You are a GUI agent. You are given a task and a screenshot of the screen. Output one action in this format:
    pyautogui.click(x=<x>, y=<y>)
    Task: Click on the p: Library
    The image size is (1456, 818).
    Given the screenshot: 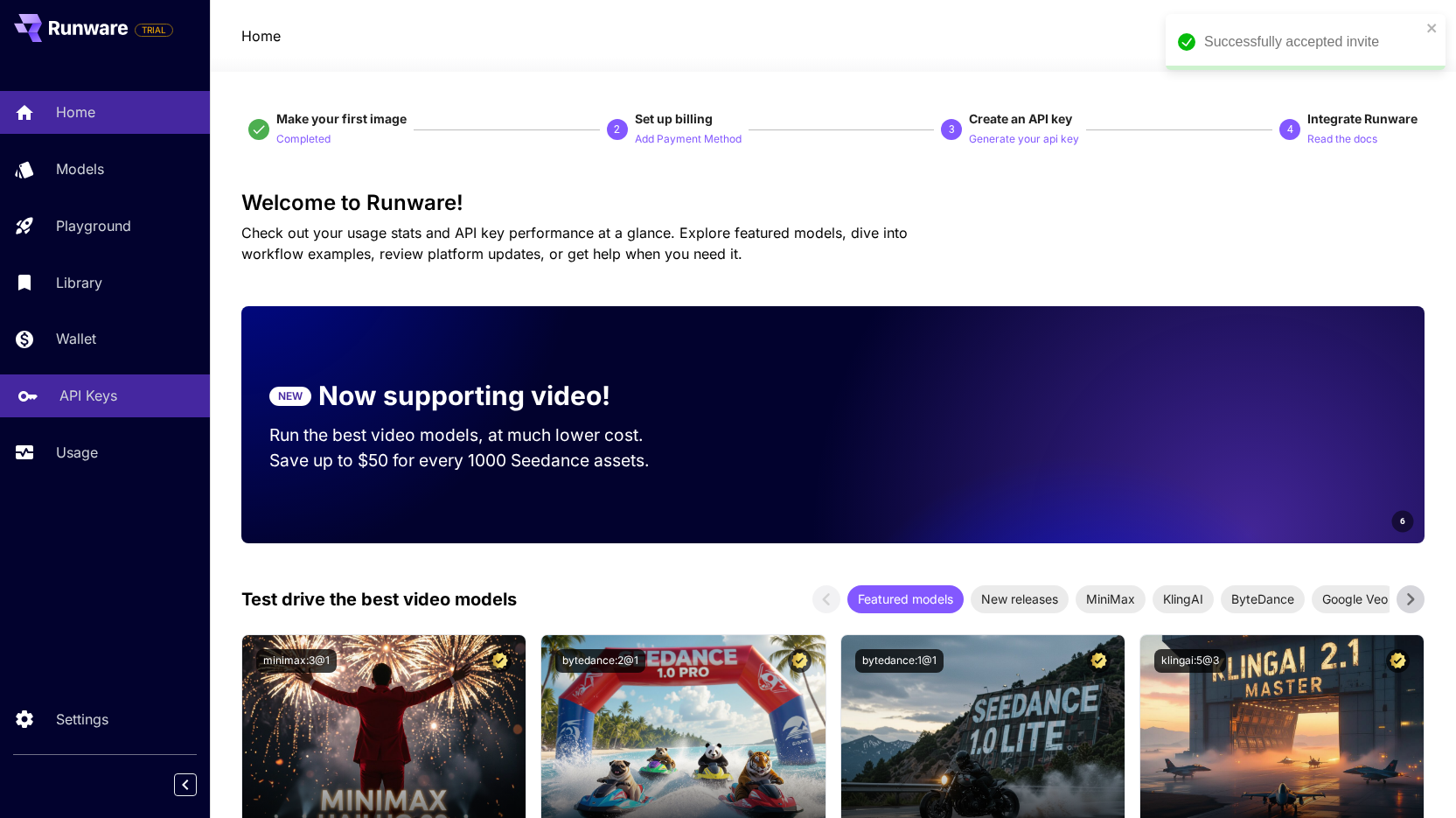 What is the action you would take?
    pyautogui.click(x=79, y=282)
    